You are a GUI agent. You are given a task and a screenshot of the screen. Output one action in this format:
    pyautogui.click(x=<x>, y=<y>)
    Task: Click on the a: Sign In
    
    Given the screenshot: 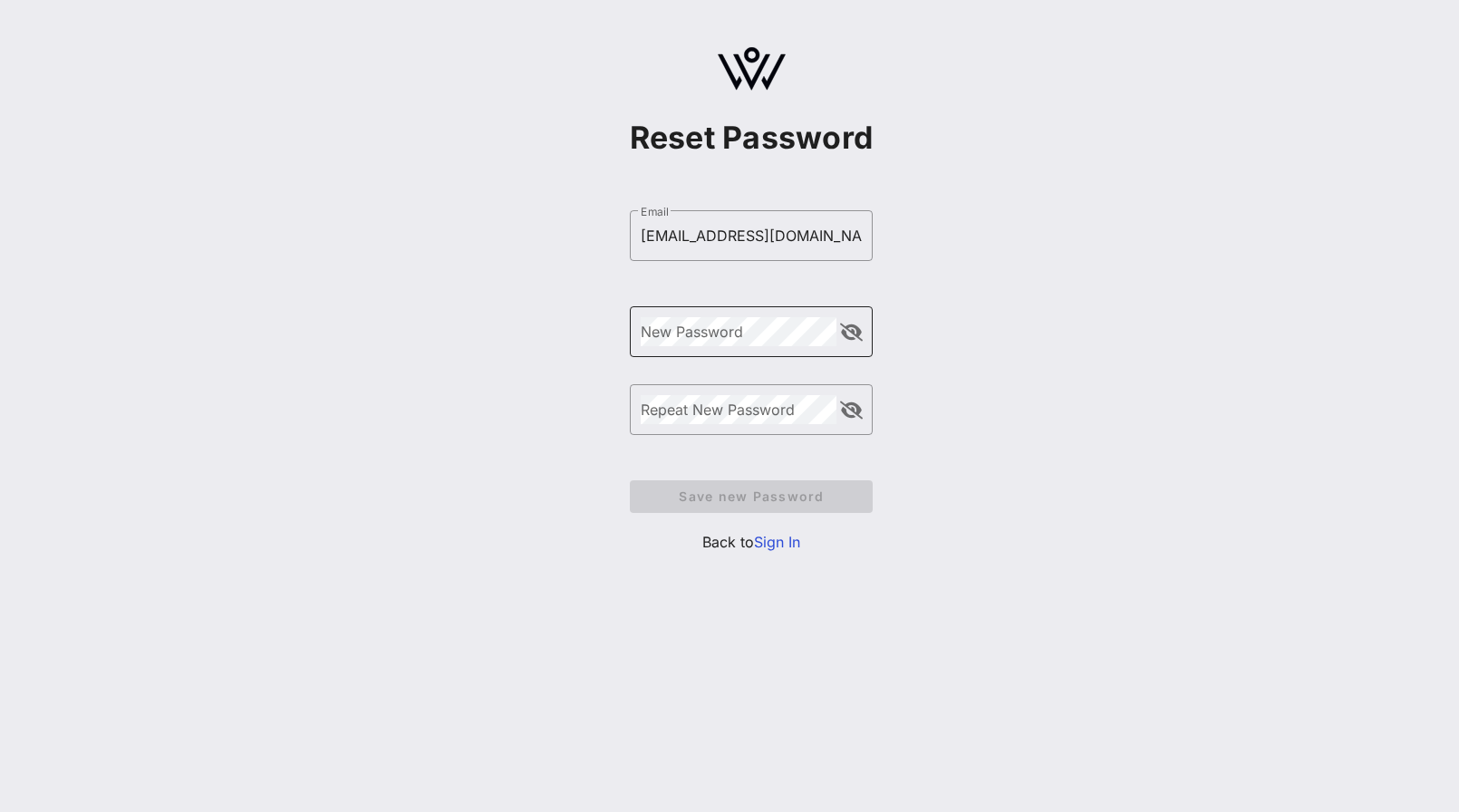 What is the action you would take?
    pyautogui.click(x=776, y=541)
    